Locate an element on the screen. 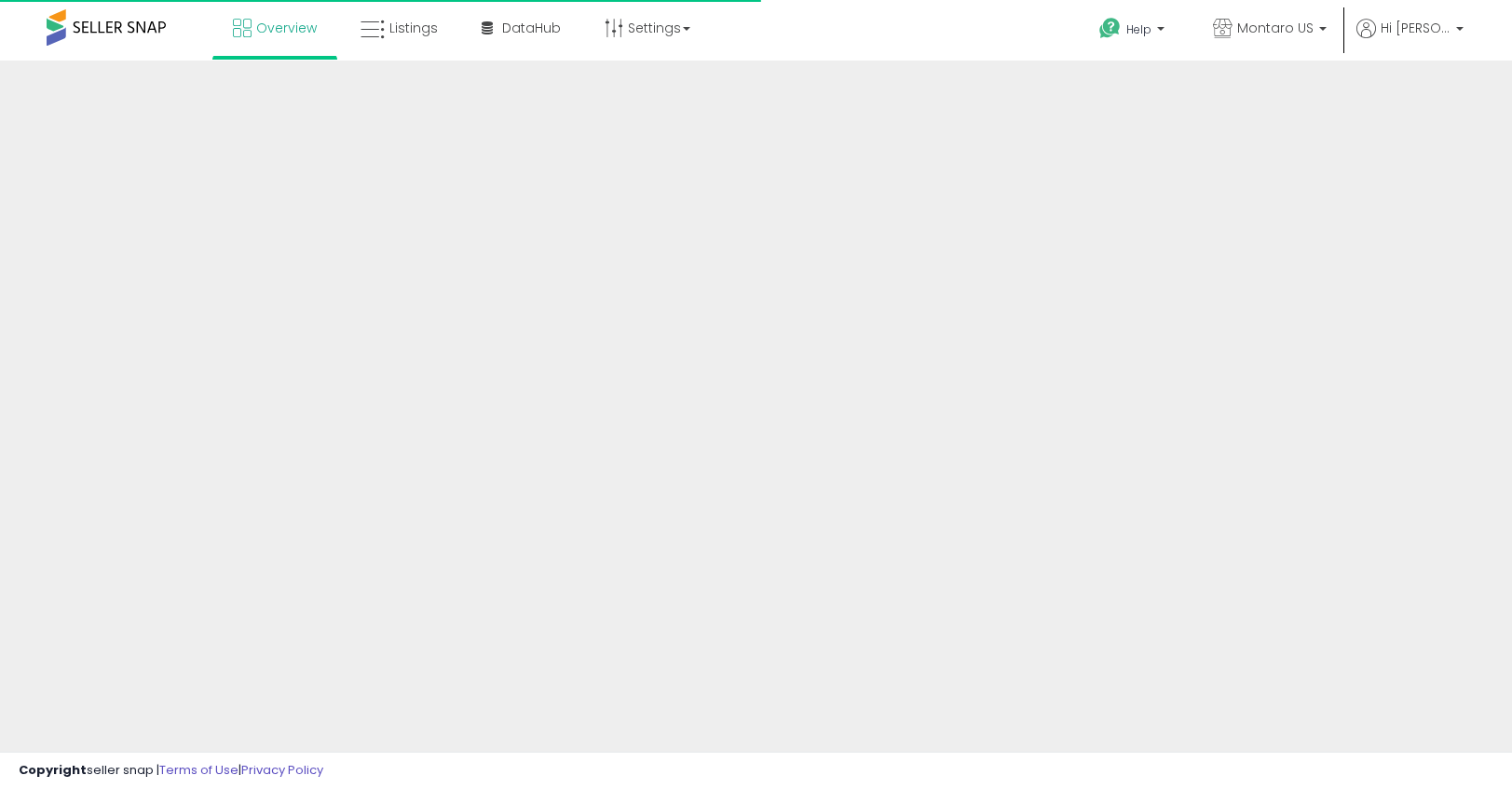 This screenshot has height=789, width=1512. a: Help is located at coordinates (1133, 32).